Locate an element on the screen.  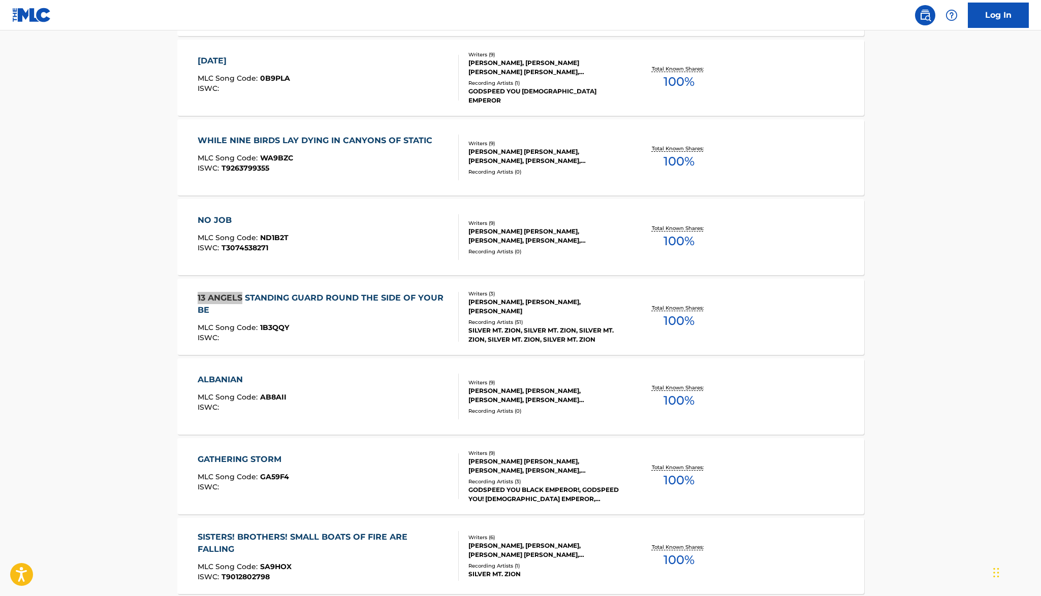
a: 13 ANGELS STANDING GUARD ROUND THE SIDE OF YOUR BEMLC Song Code:1B3QQYISWC:Writers (3)[PERSON_NAM... is located at coordinates (521, 317).